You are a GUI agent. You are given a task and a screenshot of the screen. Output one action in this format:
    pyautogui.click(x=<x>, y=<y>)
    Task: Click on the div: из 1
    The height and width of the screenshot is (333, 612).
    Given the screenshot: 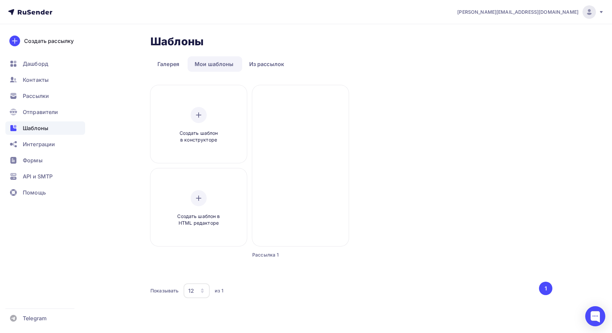 What is the action you would take?
    pyautogui.click(x=219, y=290)
    